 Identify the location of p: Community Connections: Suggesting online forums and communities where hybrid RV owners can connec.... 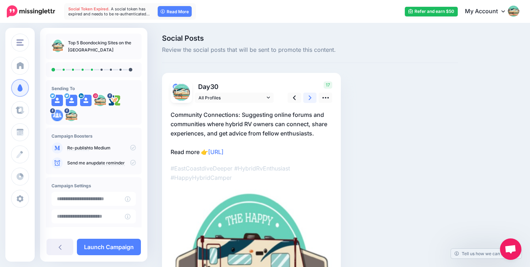
(251, 133).